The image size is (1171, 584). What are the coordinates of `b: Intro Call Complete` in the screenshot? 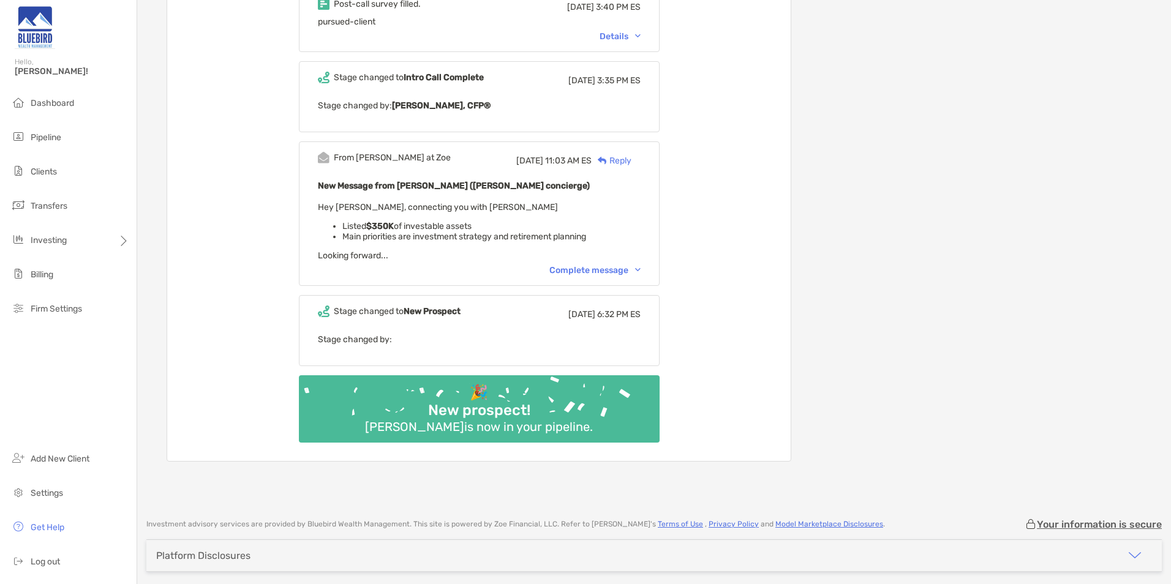 It's located at (443, 77).